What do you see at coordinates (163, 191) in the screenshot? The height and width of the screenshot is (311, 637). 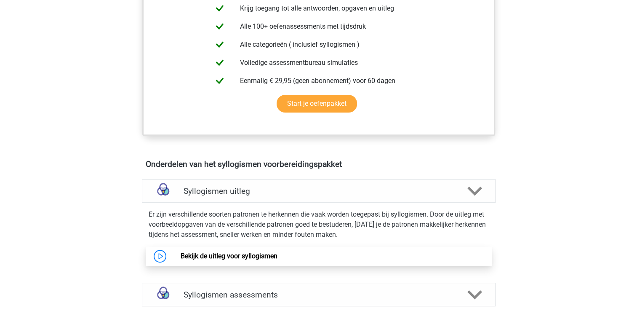 I see `img: syllogismen uitleg` at bounding box center [163, 191].